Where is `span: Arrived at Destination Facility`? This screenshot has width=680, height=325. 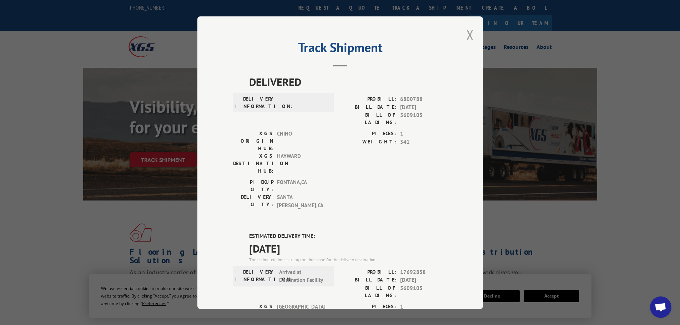 span: Arrived at Destination Facility is located at coordinates (303, 276).